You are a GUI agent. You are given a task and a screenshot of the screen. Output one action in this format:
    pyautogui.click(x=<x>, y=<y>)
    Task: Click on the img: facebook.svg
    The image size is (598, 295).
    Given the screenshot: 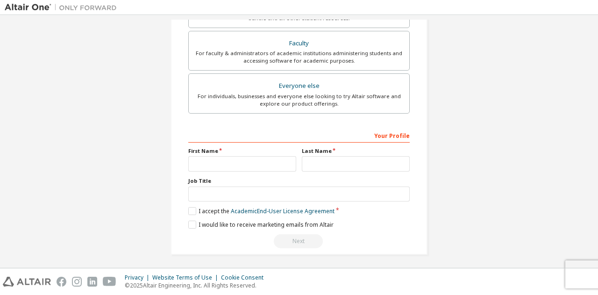 What is the action you would take?
    pyautogui.click(x=61, y=281)
    